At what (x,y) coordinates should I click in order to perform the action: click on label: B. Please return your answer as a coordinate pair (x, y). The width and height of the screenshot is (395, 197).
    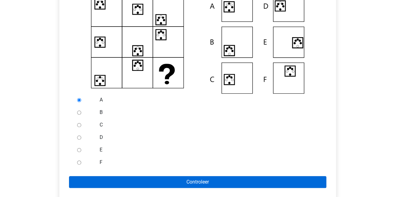
    Looking at the image, I should click on (208, 113).